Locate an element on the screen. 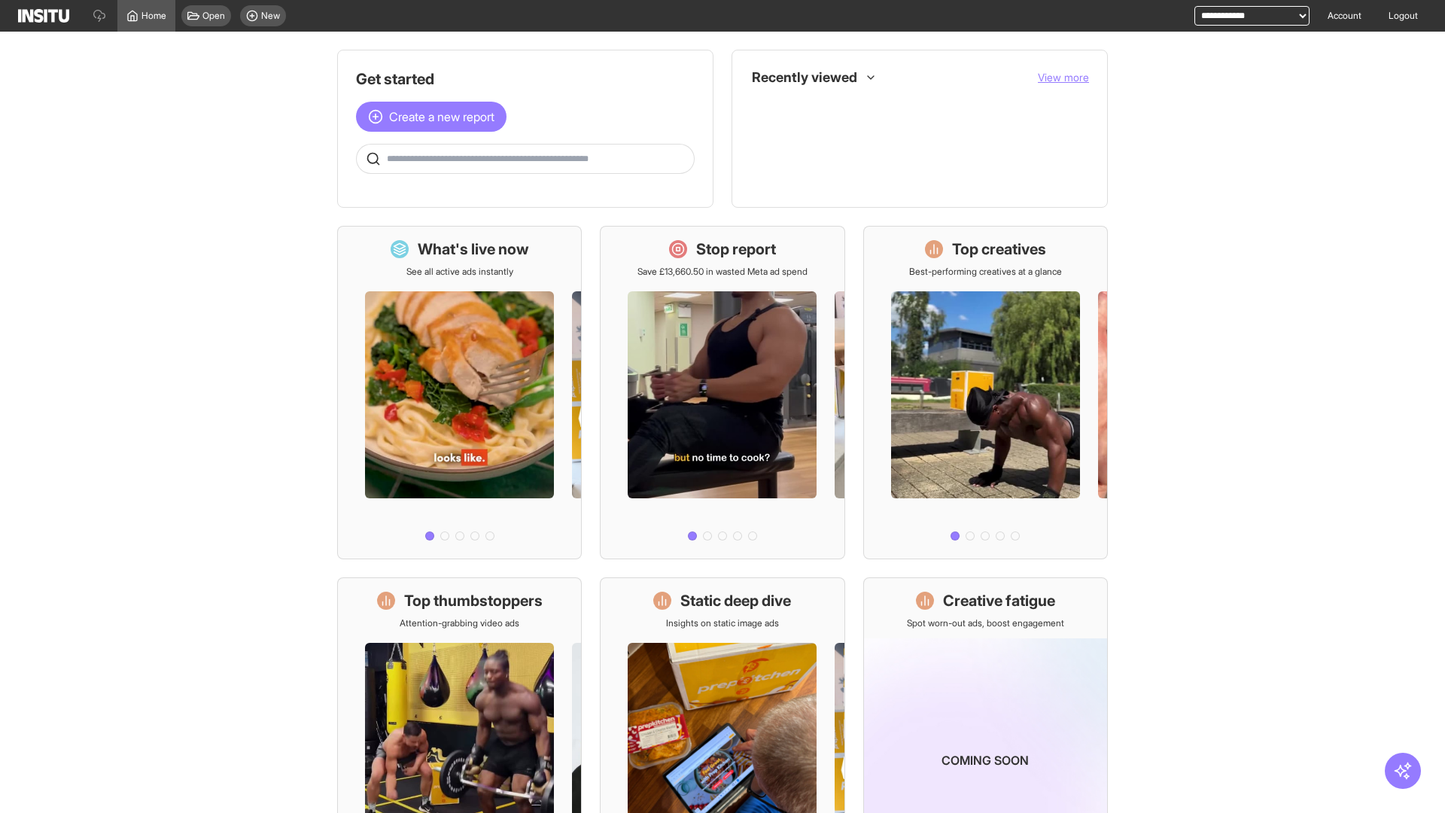 The image size is (1445, 813). h1: Top creatives is located at coordinates (999, 249).